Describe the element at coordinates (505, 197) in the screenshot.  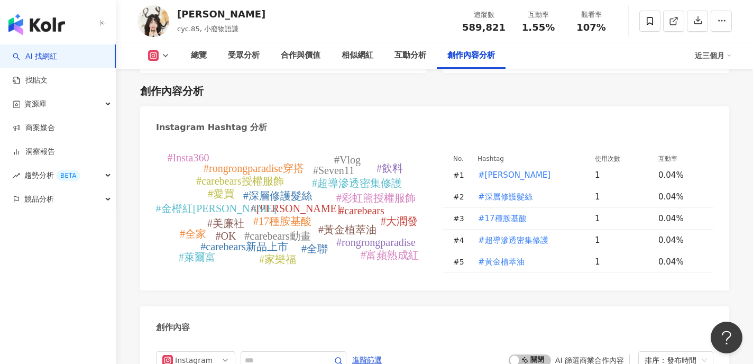
I see `button: #深層修護髮絲` at that location.